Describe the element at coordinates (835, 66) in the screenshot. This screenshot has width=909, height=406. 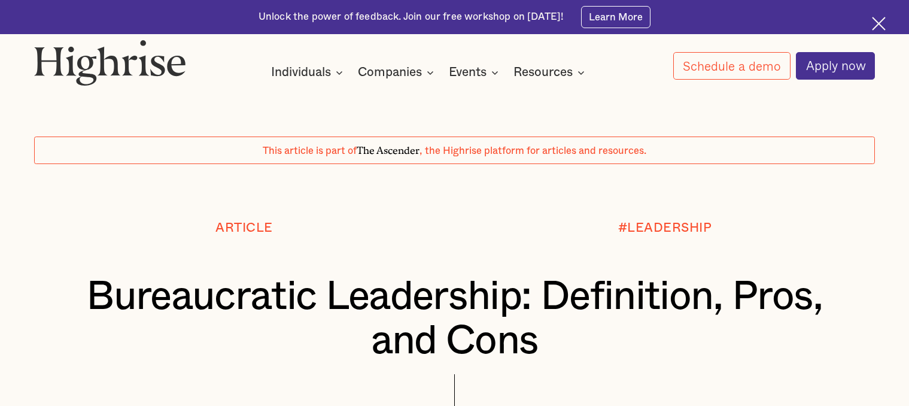
I see `a: Apply now` at that location.